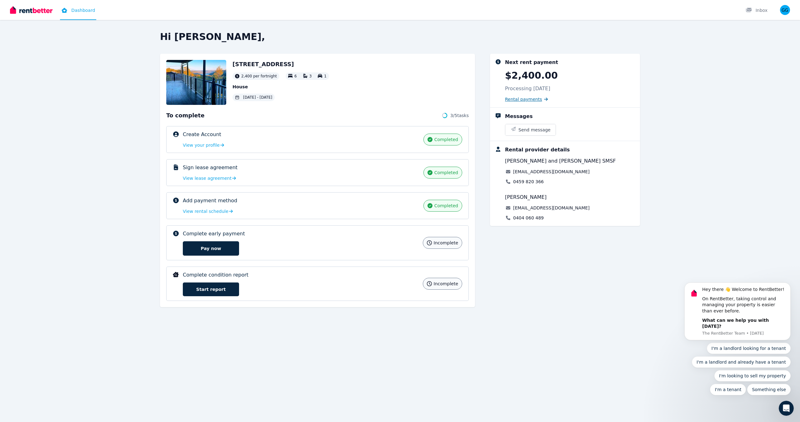 Image resolution: width=800 pixels, height=422 pixels. I want to click on div: Messages, so click(519, 117).